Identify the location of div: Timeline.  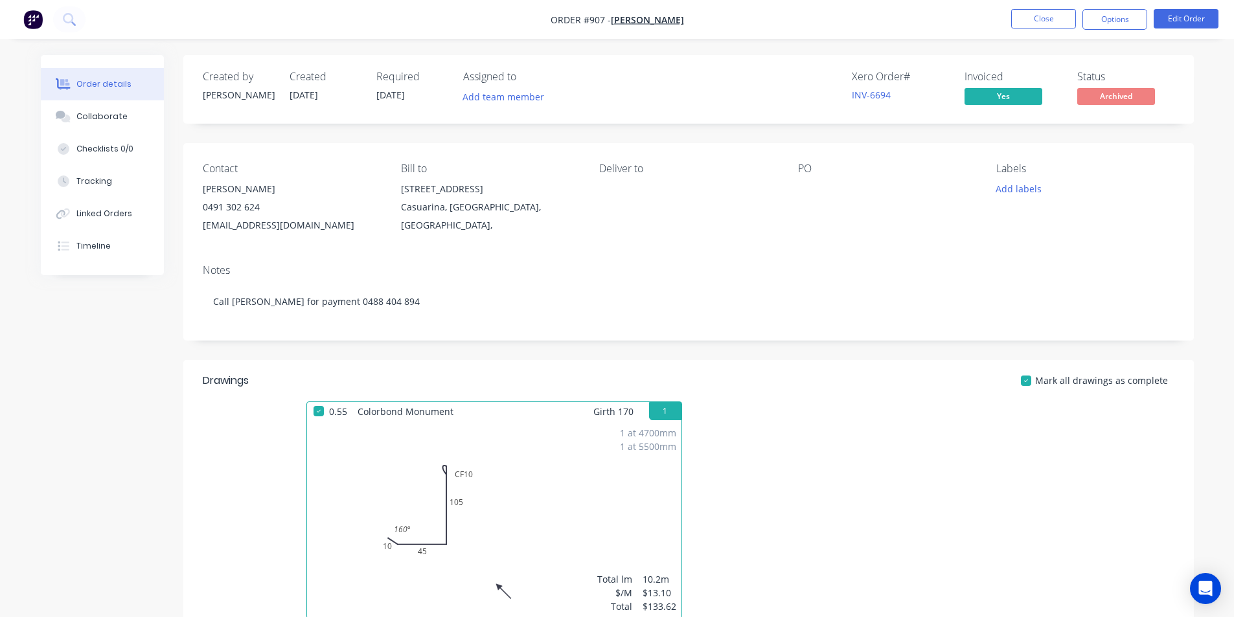
(93, 246).